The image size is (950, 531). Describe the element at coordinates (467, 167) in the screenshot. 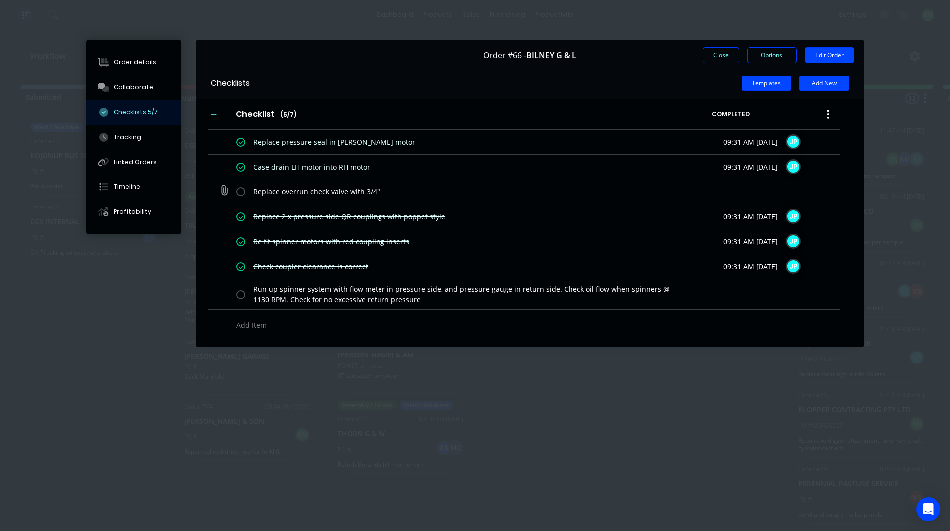

I see `textarea: Case drain LH motor into RH motor` at that location.